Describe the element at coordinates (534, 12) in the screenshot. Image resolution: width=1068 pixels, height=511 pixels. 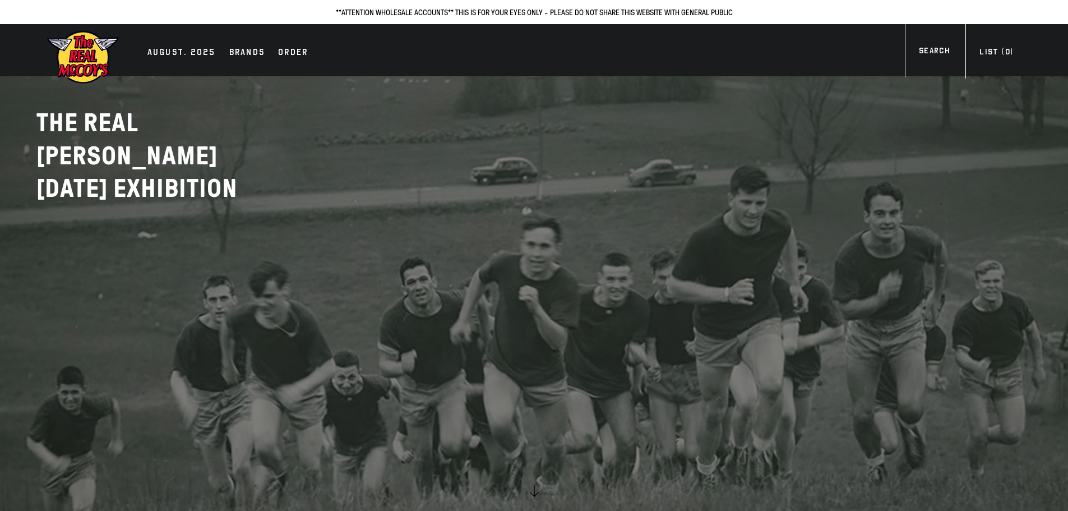
I see `p: **ATTENTION WHOLESALE ACCOUNTS** THIS IS FOR YOUR EYES ONLY - PLEASE DO NOT SHARE THIS WEBSITE WI...` at that location.